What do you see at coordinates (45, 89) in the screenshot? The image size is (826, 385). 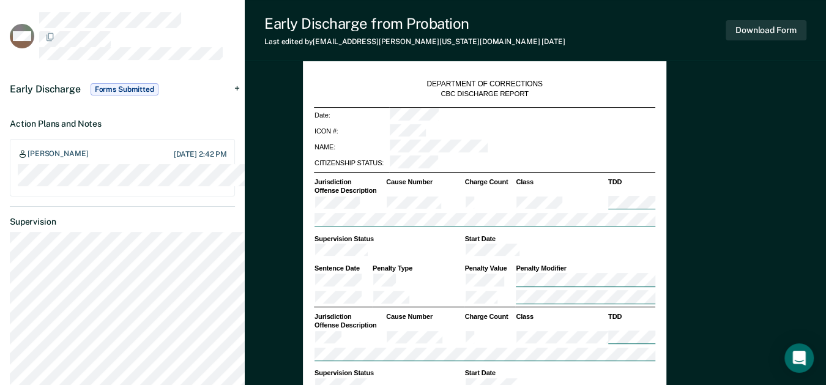 I see `span: Early Discharge` at bounding box center [45, 89].